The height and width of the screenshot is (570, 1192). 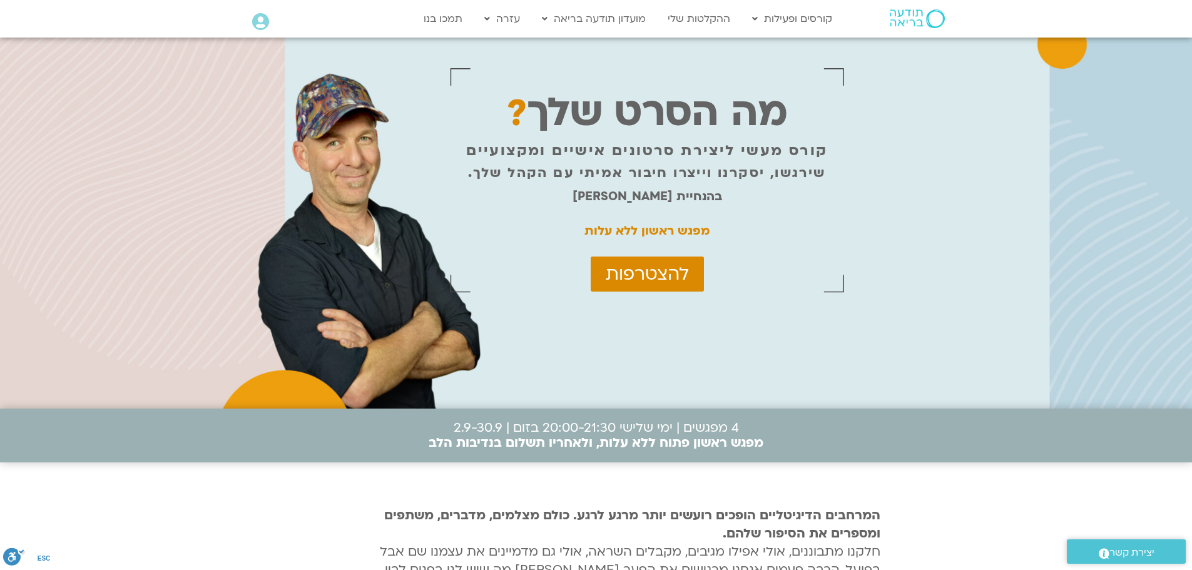 I want to click on img: תודעה בריאה, so click(x=917, y=19).